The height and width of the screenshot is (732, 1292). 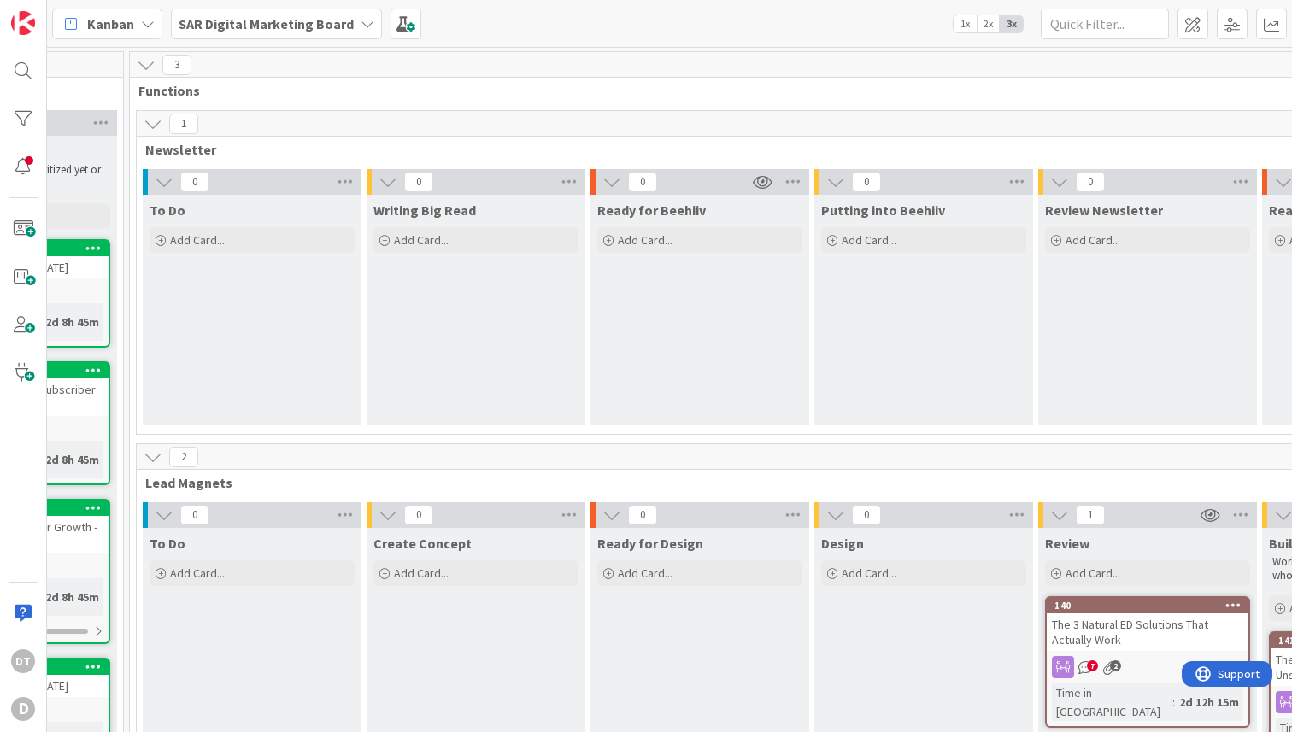 What do you see at coordinates (23, 23) in the screenshot?
I see `img: Visit kanbanzone.com` at bounding box center [23, 23].